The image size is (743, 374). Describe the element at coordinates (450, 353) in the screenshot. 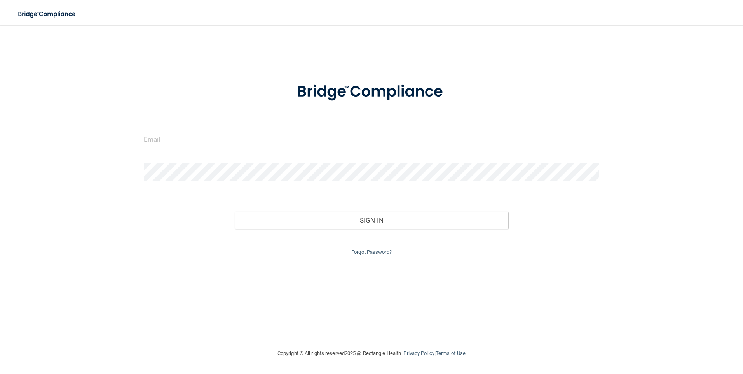

I see `a: Terms of Use` at that location.